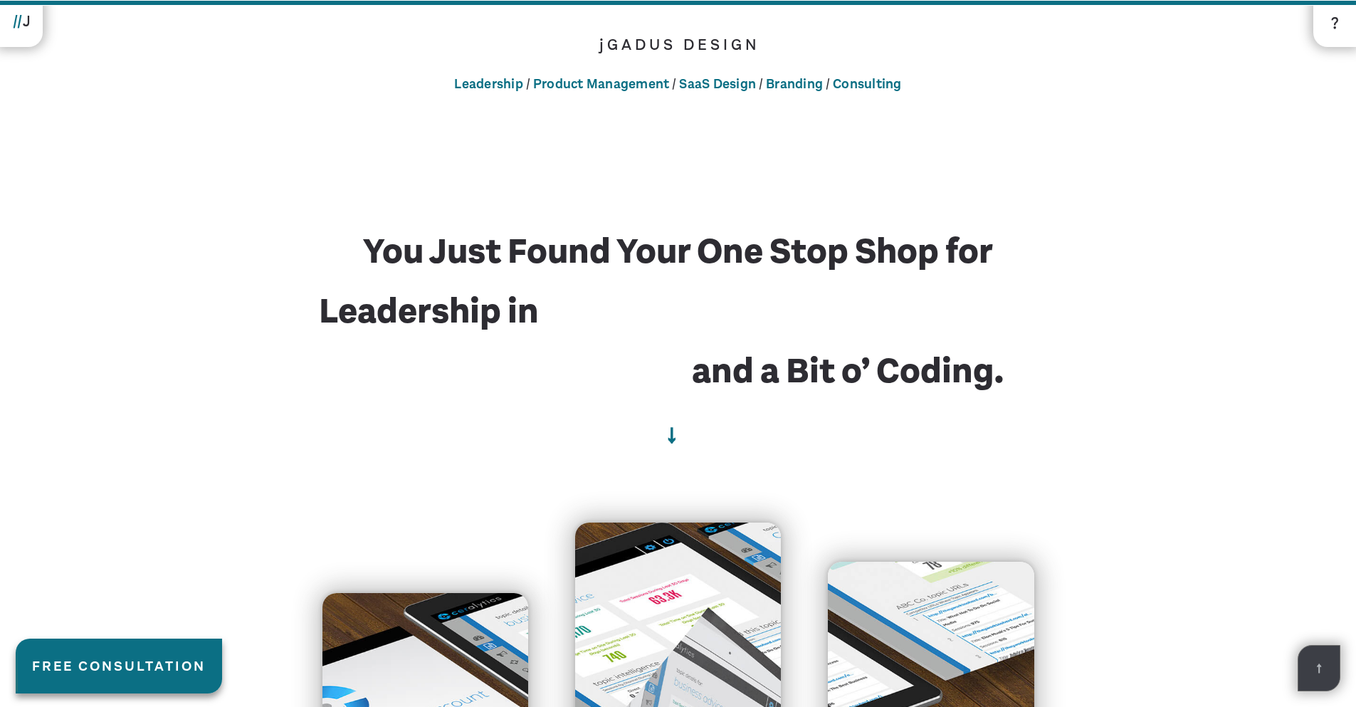 The width and height of the screenshot is (1356, 707). What do you see at coordinates (694, 341) in the screenshot?
I see `span: Design, Product Management, Marketing, Strategy,` at bounding box center [694, 341].